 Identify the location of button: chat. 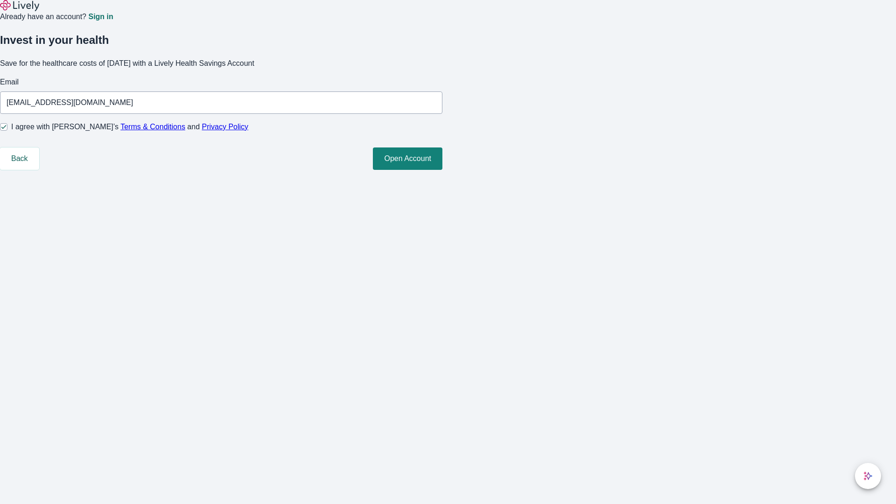
(868, 476).